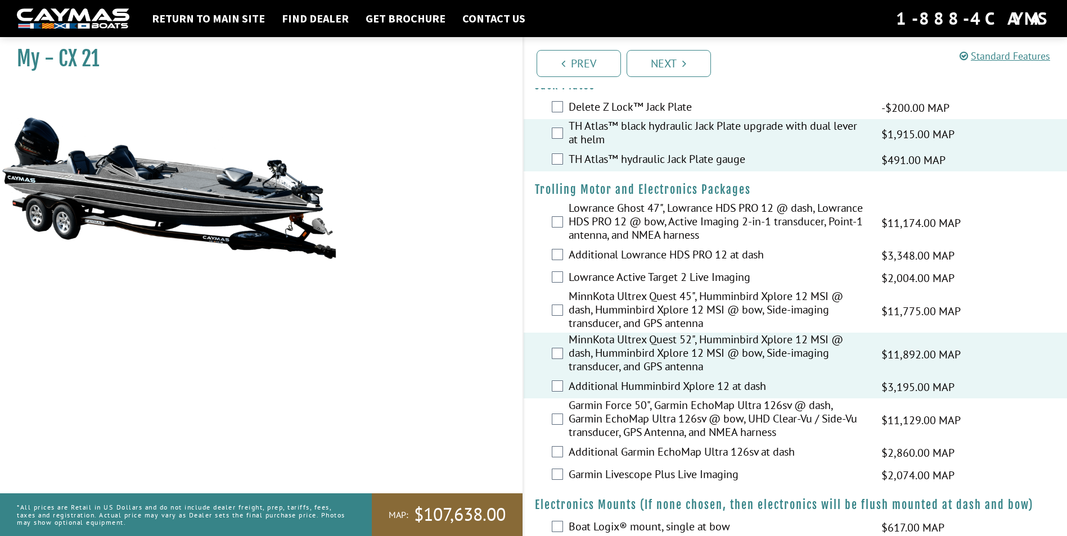  Describe the element at coordinates (669, 64) in the screenshot. I see `a: Next` at that location.